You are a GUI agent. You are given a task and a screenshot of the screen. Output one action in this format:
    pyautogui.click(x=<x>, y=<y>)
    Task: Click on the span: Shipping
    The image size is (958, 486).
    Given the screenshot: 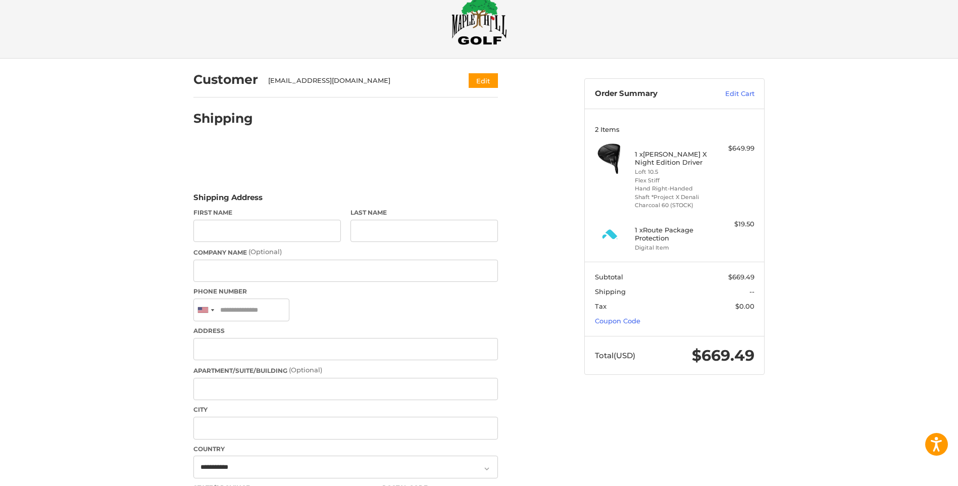 What is the action you would take?
    pyautogui.click(x=610, y=291)
    